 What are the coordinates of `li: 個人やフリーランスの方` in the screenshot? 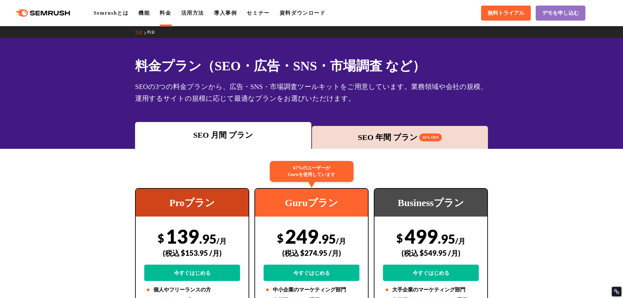 It's located at (192, 290).